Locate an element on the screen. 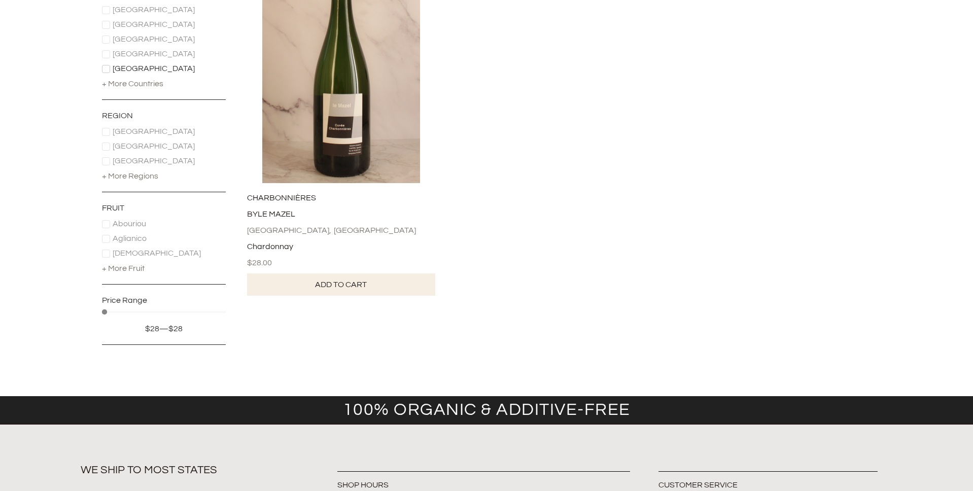 This screenshot has width=973, height=491. div: Fruit is located at coordinates (164, 211).